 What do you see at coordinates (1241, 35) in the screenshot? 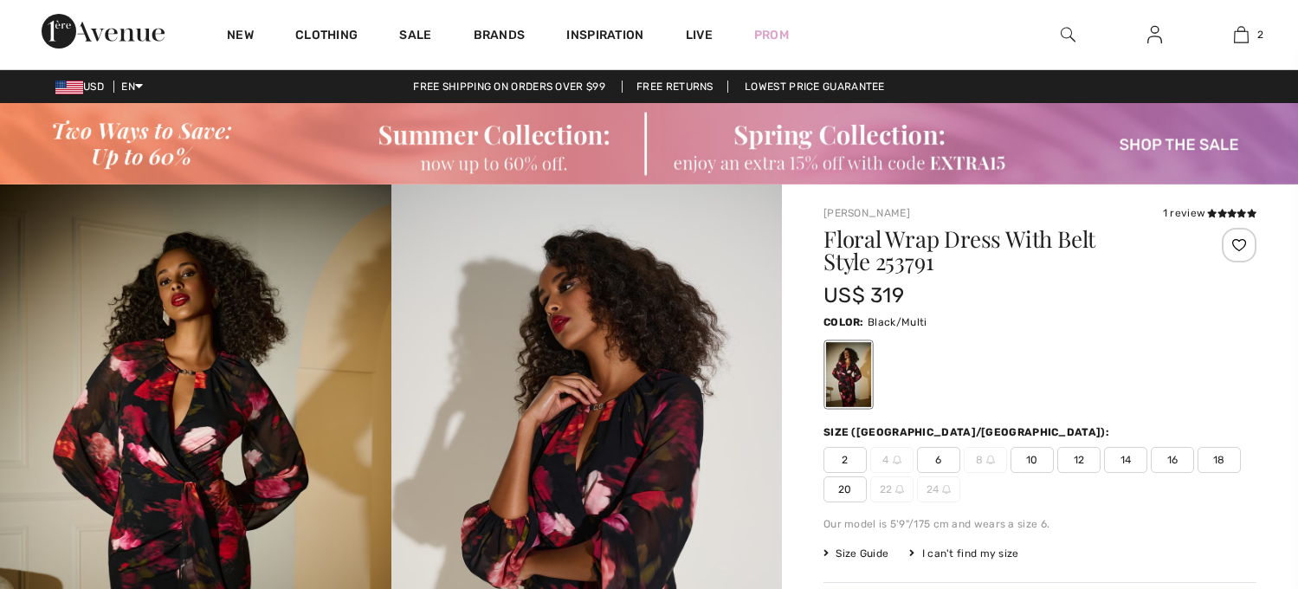
I see `a: 2` at bounding box center [1241, 35].